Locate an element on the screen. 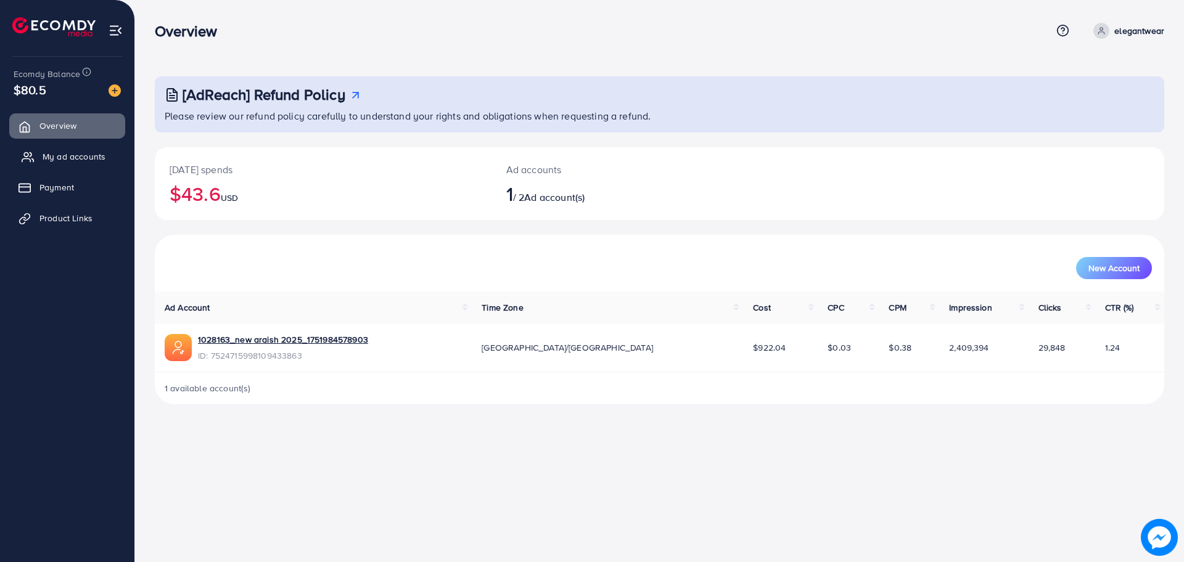 The height and width of the screenshot is (562, 1184). button: New Account is located at coordinates (1114, 268).